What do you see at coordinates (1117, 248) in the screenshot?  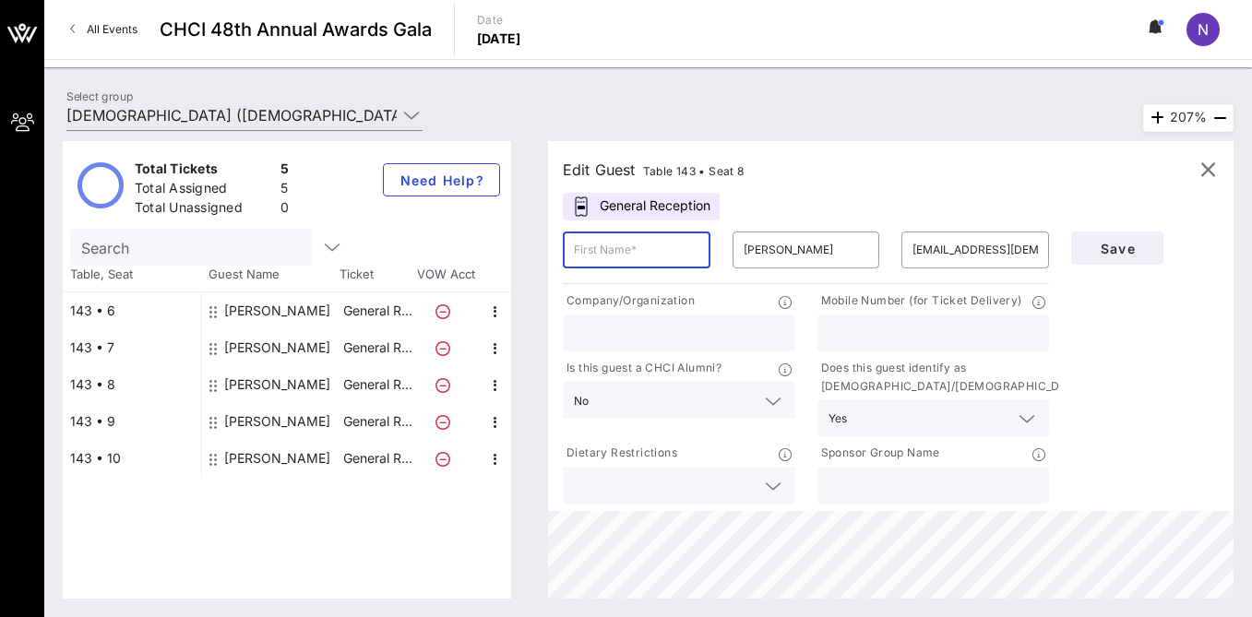 I see `button: Save` at bounding box center [1117, 248].